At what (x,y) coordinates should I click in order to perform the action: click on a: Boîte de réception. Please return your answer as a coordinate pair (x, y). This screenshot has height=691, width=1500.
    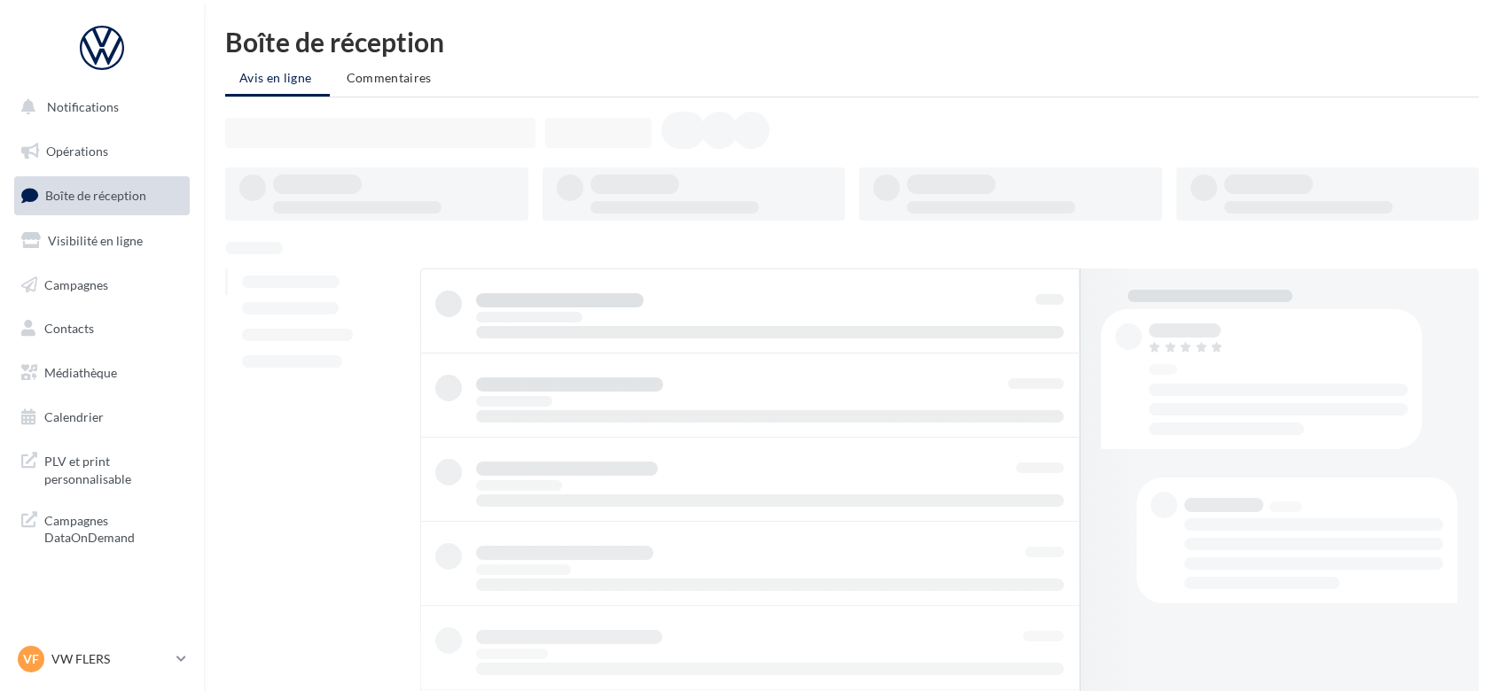
    Looking at the image, I should click on (102, 195).